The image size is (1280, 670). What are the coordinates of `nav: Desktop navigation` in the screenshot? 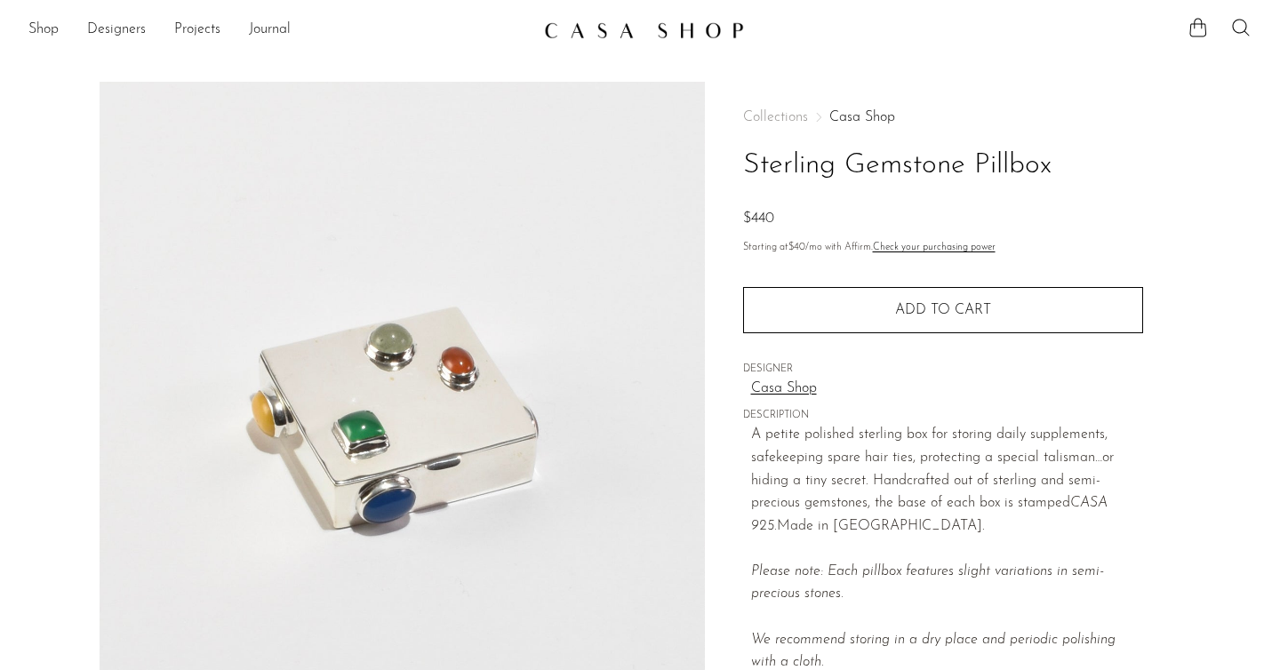 It's located at (279, 30).